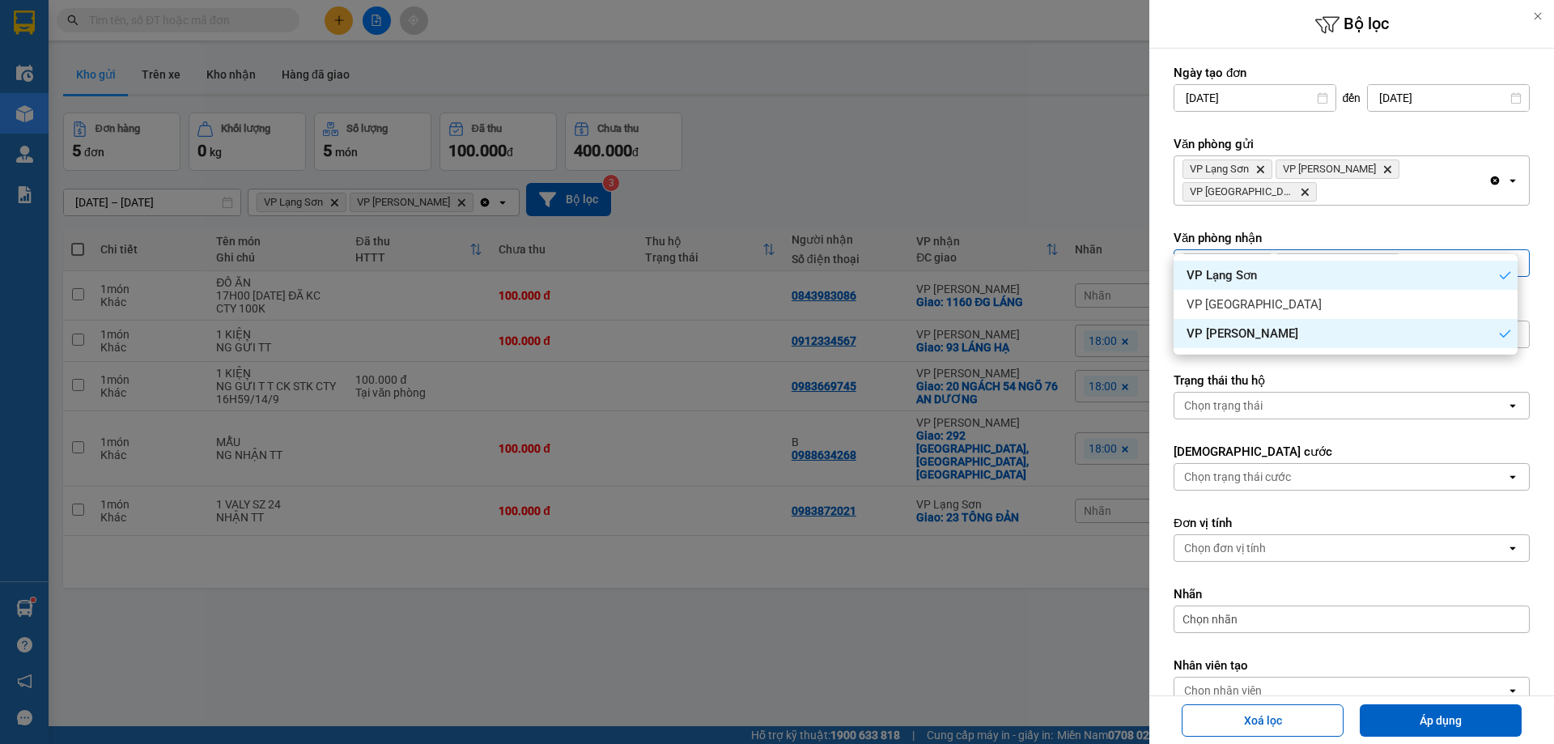 The width and height of the screenshot is (1554, 744). Describe the element at coordinates (1352, 24) in the screenshot. I see `h6: Bộ lọc` at that location.